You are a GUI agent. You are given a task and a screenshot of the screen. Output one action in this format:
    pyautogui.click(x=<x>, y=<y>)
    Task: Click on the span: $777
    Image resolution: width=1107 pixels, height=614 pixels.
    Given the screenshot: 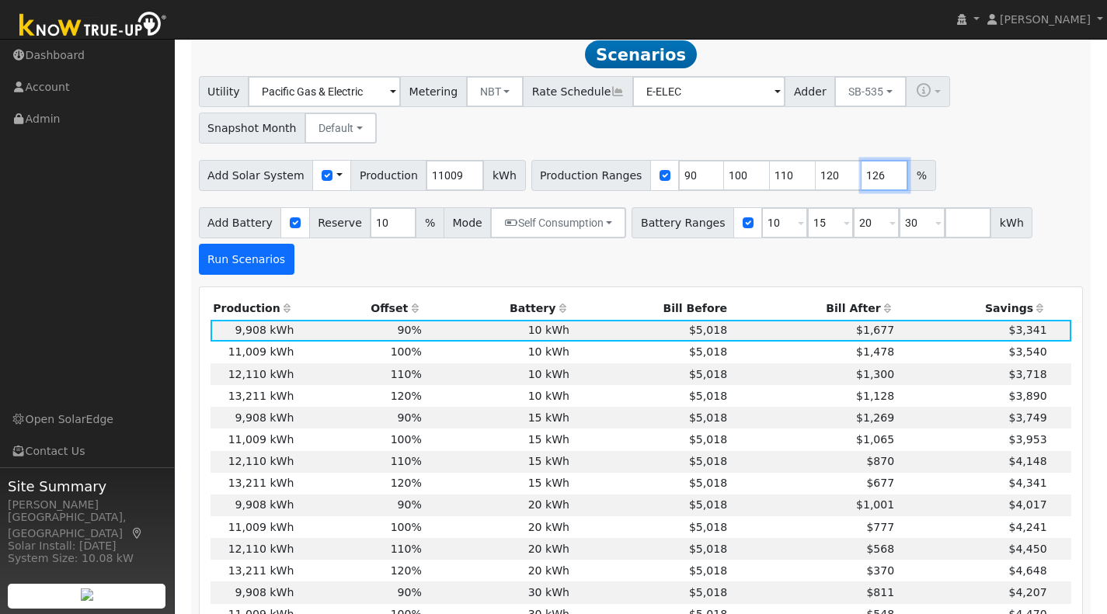 What is the action you would take?
    pyautogui.click(x=880, y=527)
    